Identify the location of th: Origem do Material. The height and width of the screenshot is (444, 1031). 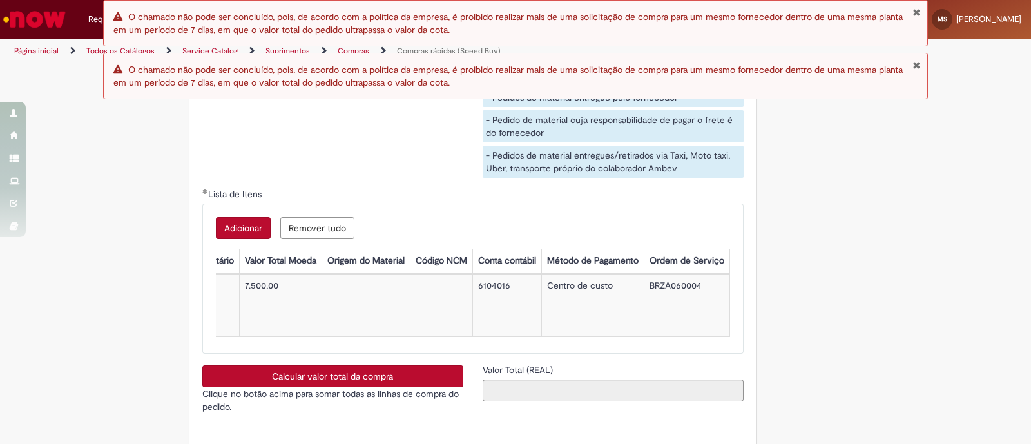
(365, 261).